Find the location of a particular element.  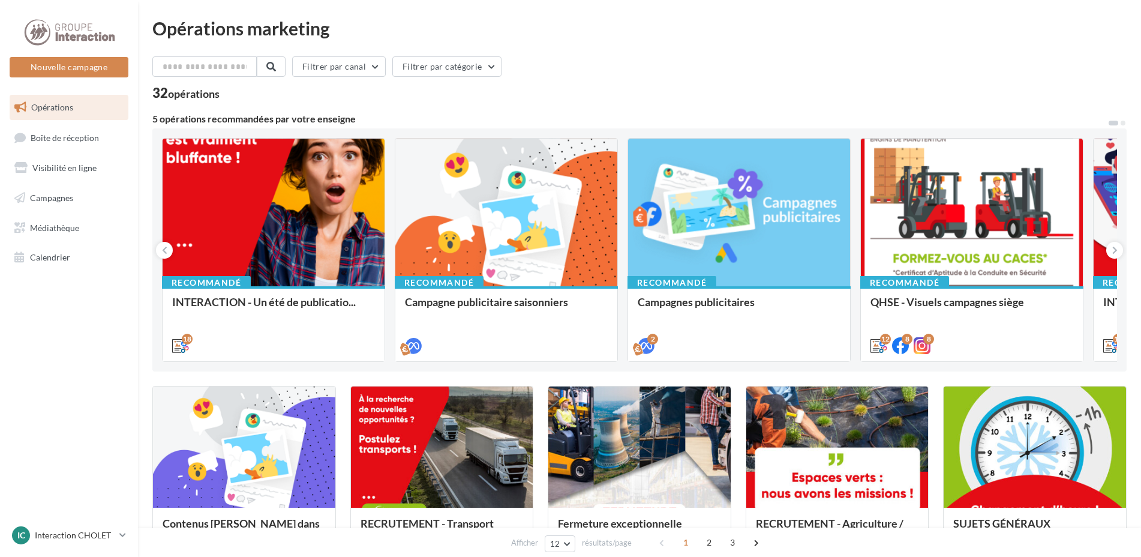

span: Fermeture exceptionnelle is located at coordinates (620, 523).